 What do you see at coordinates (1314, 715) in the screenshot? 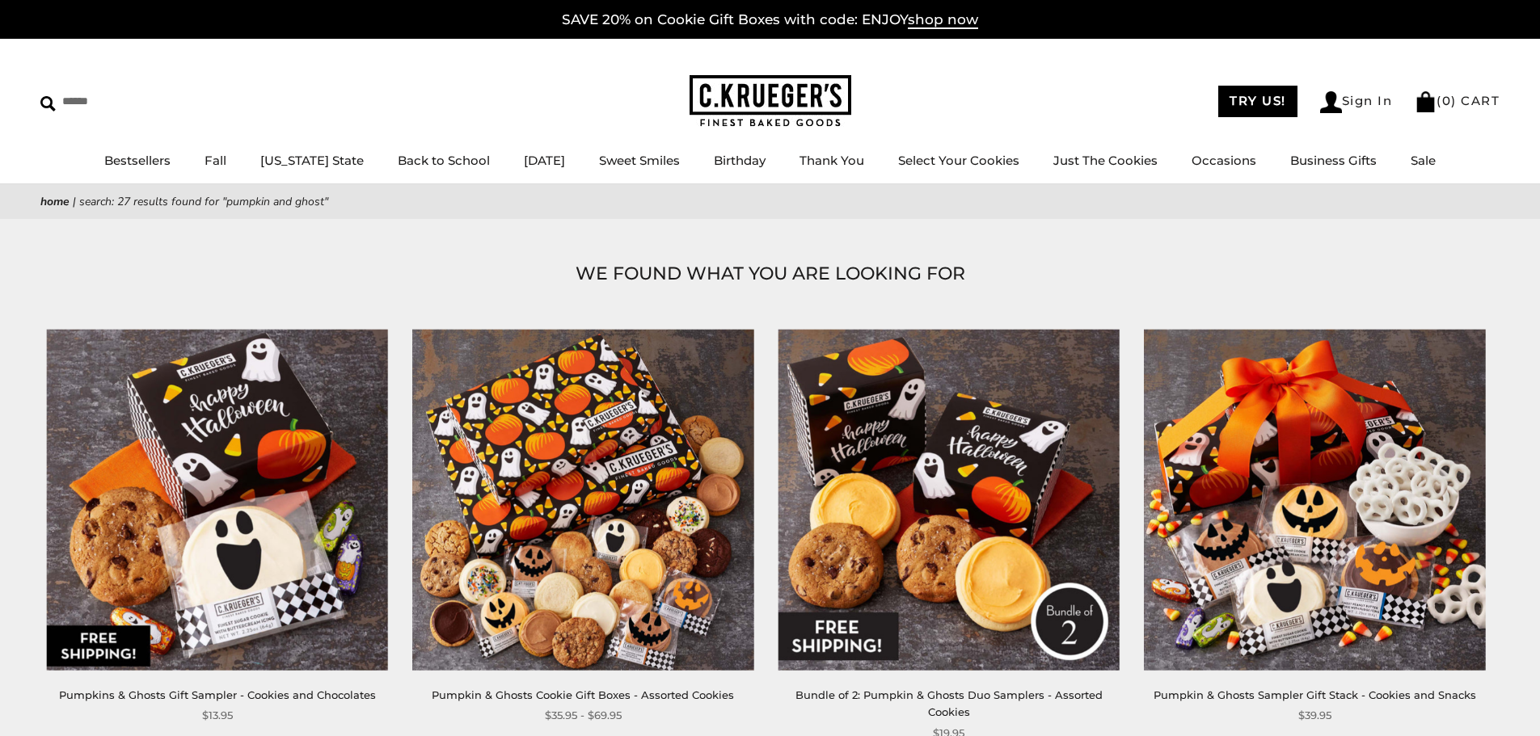
I see `span: $39.95` at bounding box center [1314, 715].